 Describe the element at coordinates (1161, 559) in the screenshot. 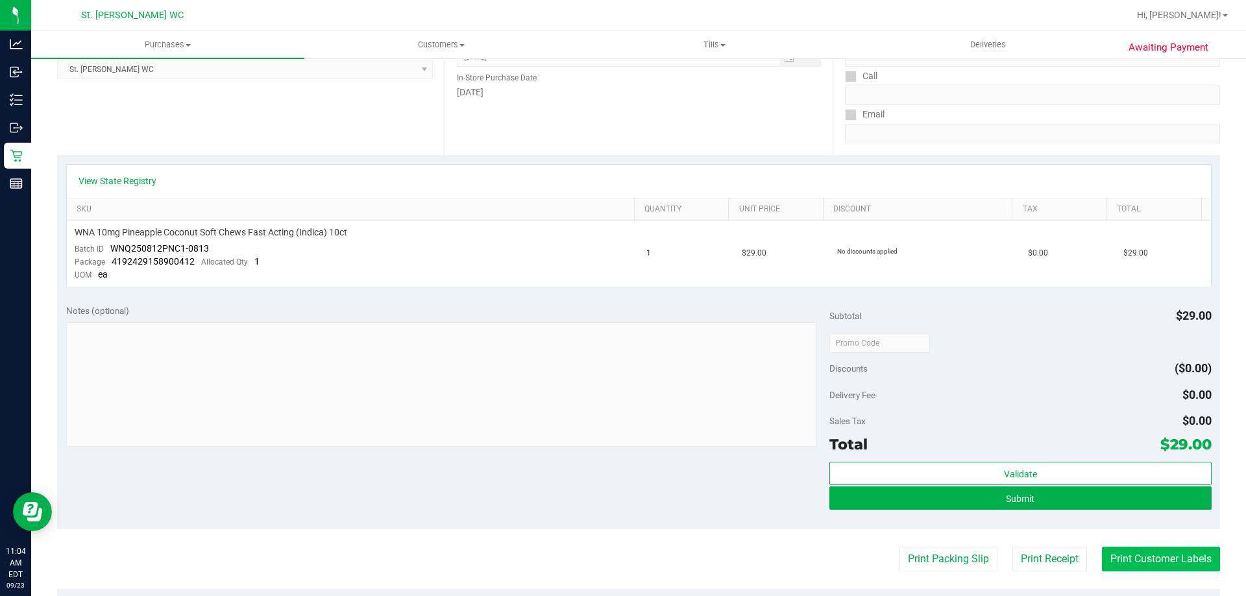

I see `button: Print Customer Labels` at that location.